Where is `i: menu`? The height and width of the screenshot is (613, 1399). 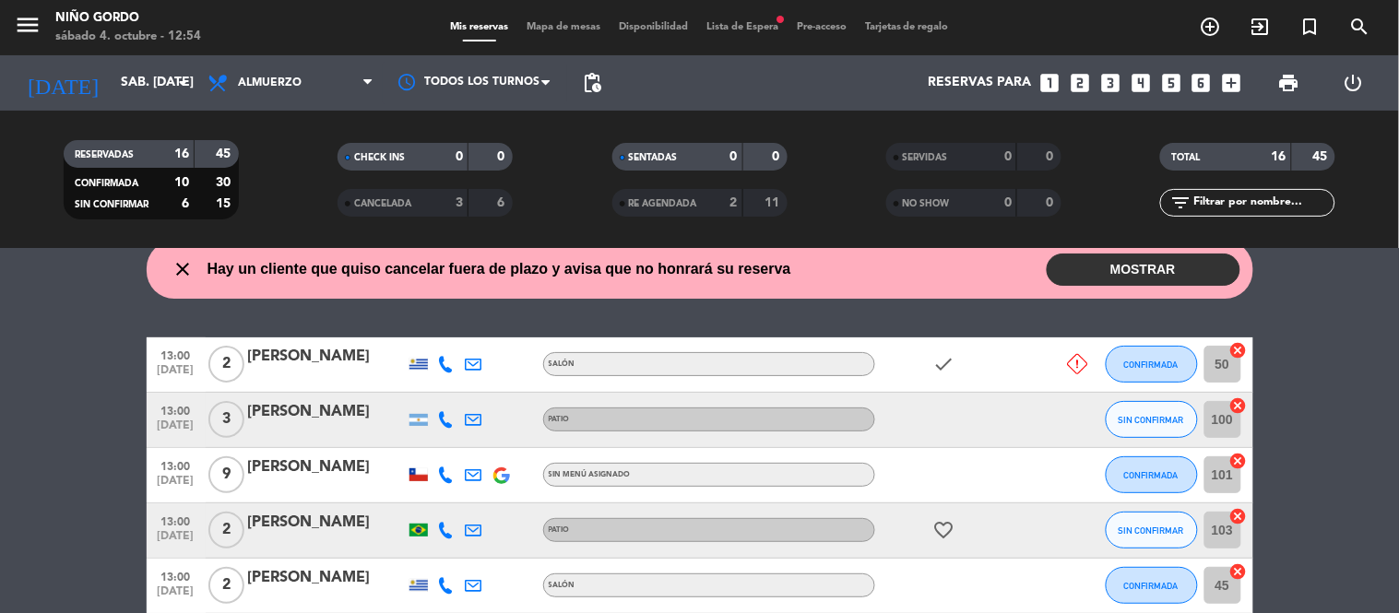
i: menu is located at coordinates (28, 25).